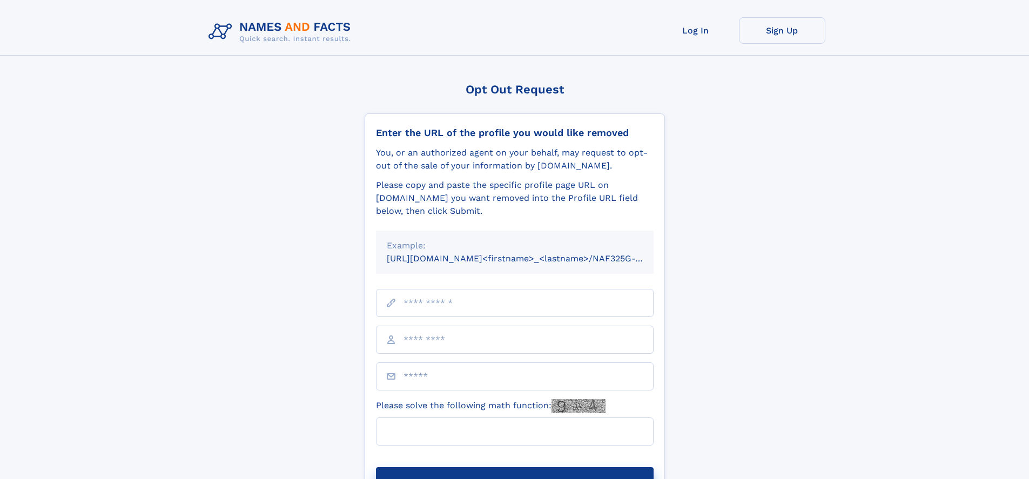 This screenshot has height=479, width=1029. I want to click on div: You, or an authorized agent on your behalf, may request to opt-out of the sale of your informatio..., so click(515, 159).